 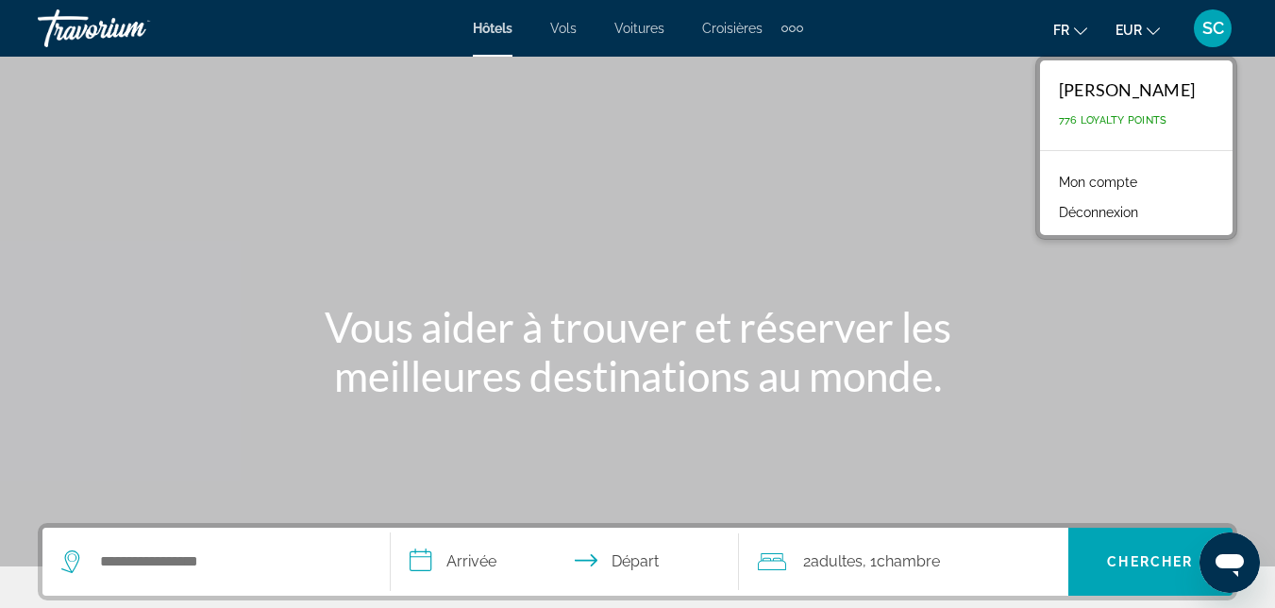 I want to click on h1: Vous aider à trouver et réserver les meilleures destinations au monde., so click(x=638, y=351).